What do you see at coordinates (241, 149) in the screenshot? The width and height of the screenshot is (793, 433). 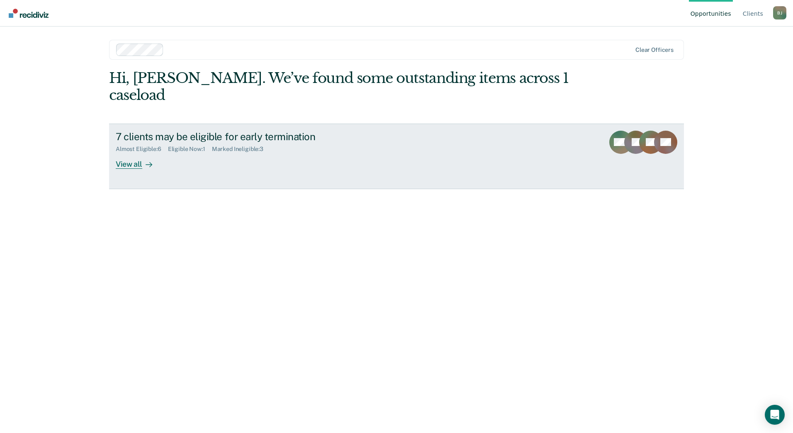 I see `div: Marked Ineligible : 3` at bounding box center [241, 149].